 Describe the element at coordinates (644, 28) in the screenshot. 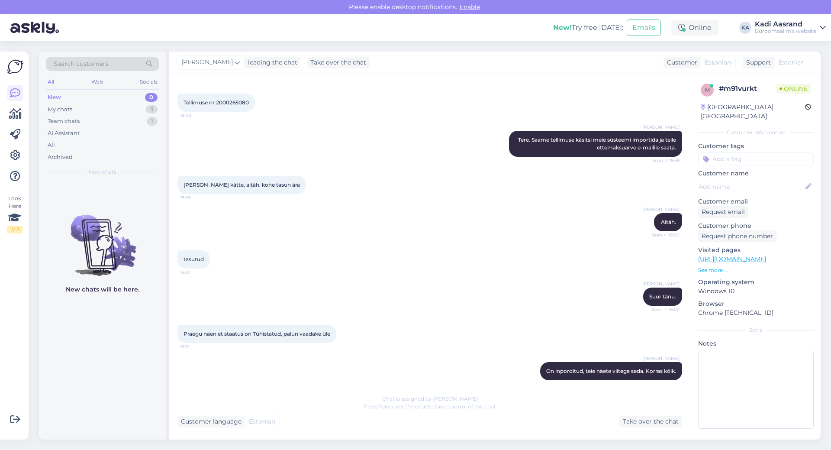

I see `button: Emails` at that location.